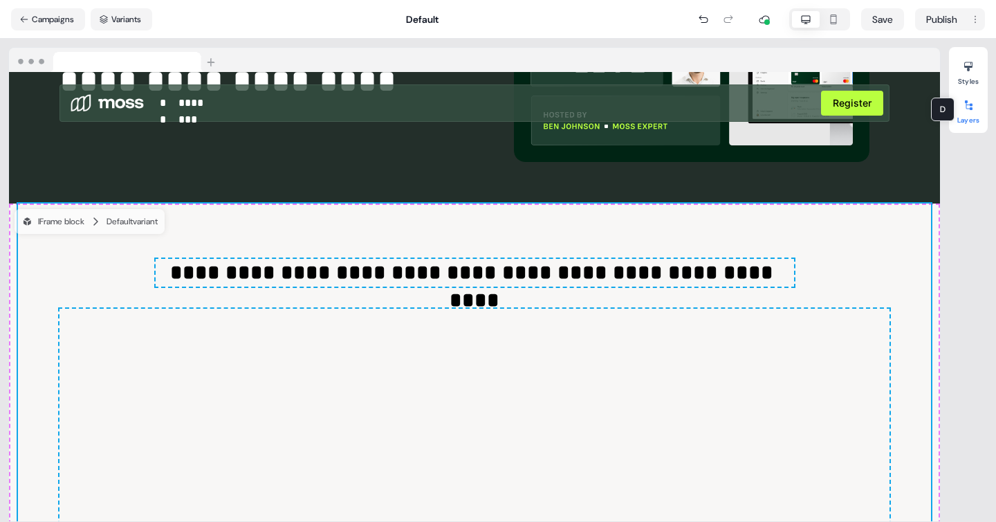 The height and width of the screenshot is (522, 996). Describe the element at coordinates (968, 109) in the screenshot. I see `button: Layers` at that location.